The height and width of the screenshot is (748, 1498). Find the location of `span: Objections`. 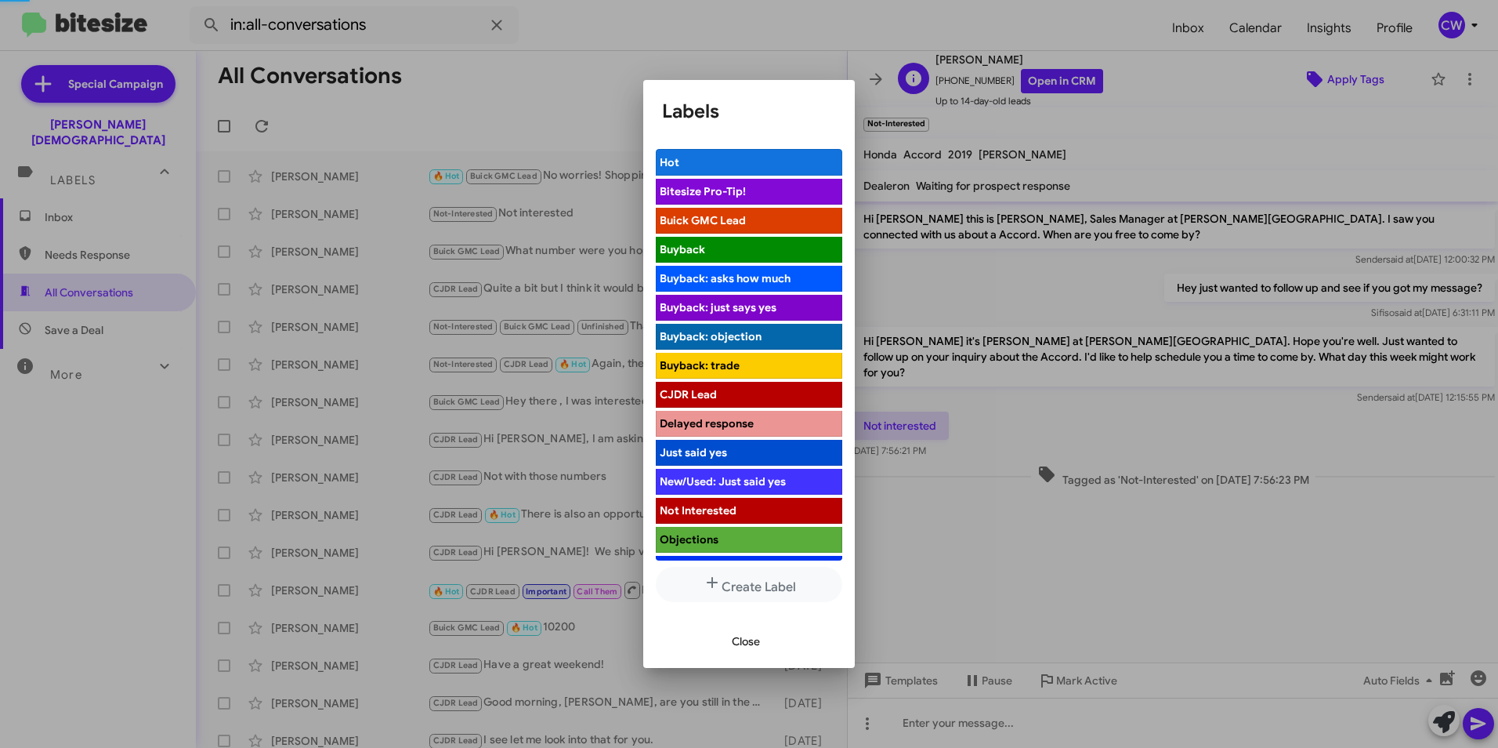

span: Objections is located at coordinates (689, 539).